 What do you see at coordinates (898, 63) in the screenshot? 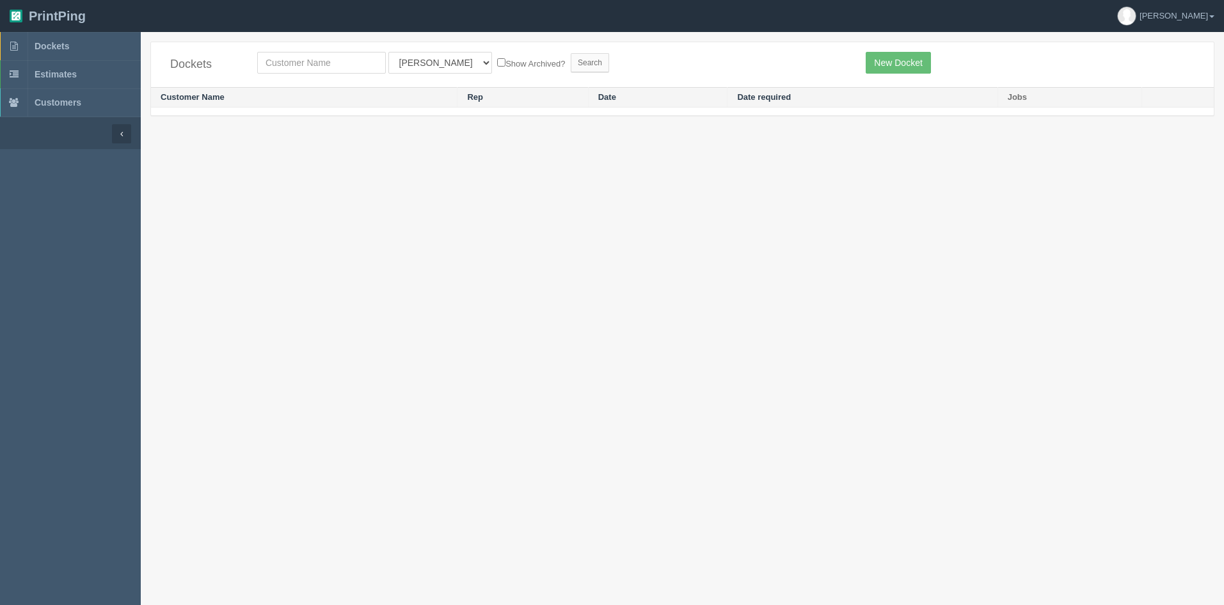
I see `a: New Docket` at bounding box center [898, 63].